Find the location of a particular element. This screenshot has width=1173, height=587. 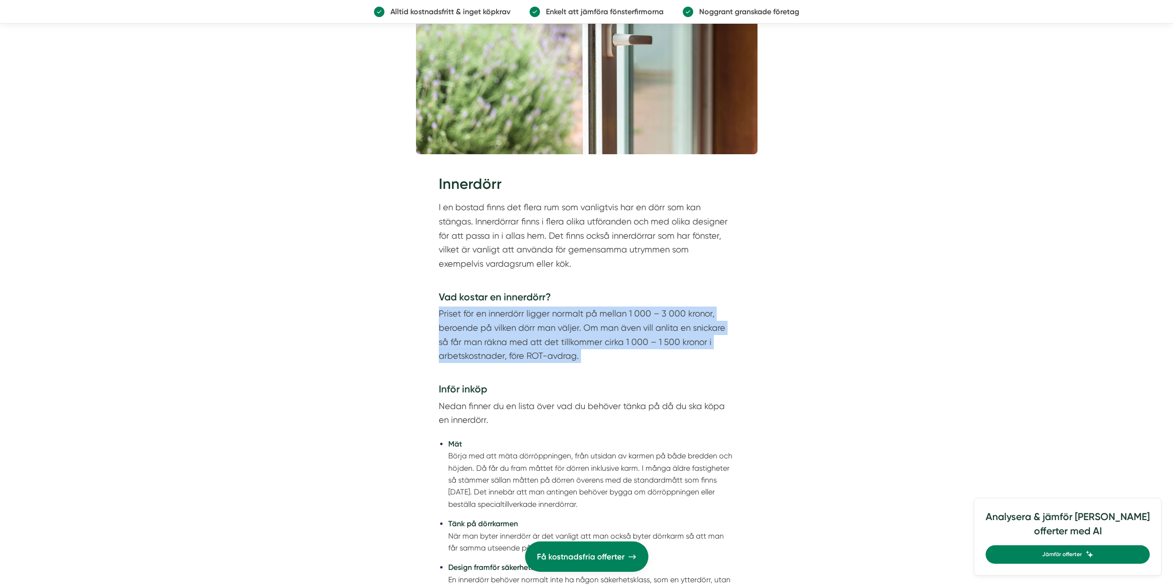

p: I en bostad finns det flera rum som vanligtvis har en dörr som kan stängas. Innerdörrar finns i f... is located at coordinates (587, 242).